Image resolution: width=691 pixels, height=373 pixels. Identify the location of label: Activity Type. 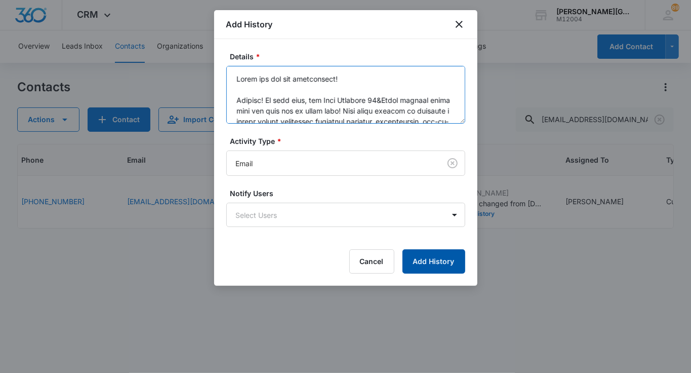
(350, 141).